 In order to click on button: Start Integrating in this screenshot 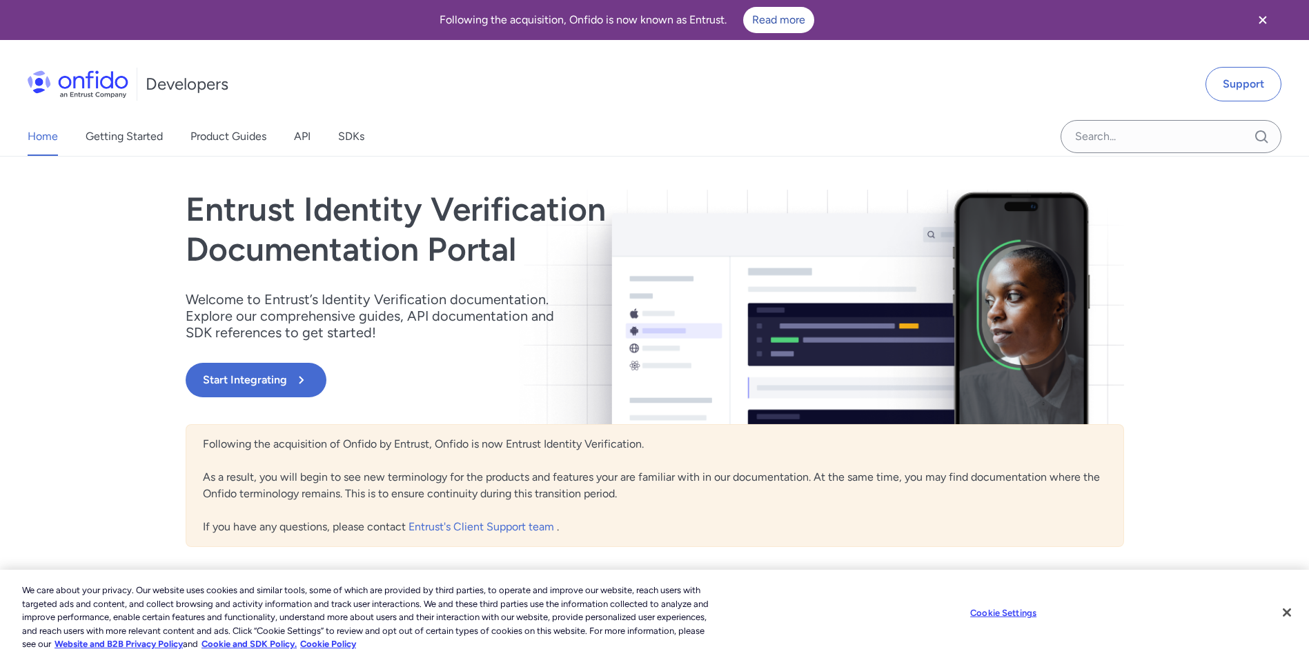, I will do `click(256, 380)`.